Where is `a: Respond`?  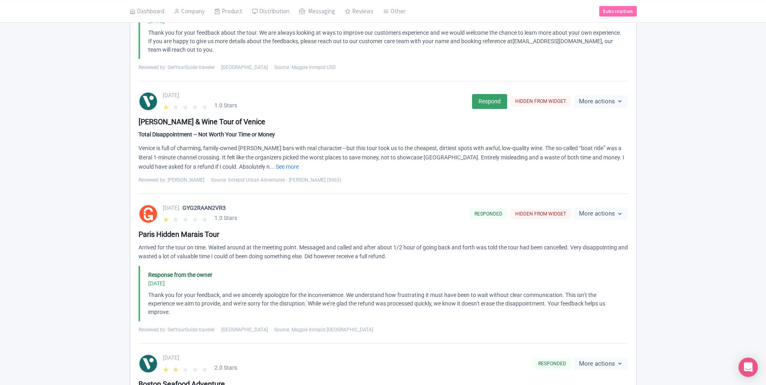
a: Respond is located at coordinates (489, 101).